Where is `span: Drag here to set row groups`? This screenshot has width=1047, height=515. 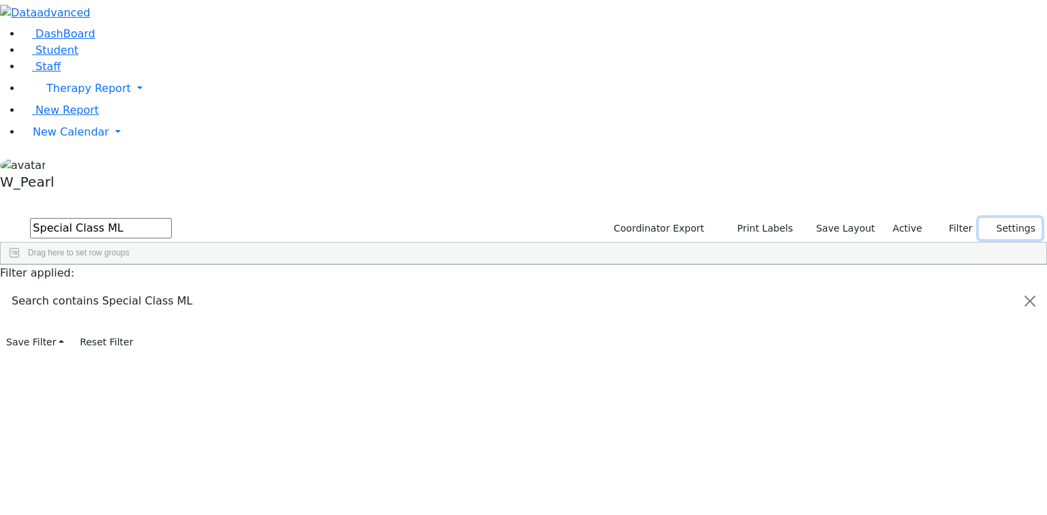 span: Drag here to set row groups is located at coordinates (78, 253).